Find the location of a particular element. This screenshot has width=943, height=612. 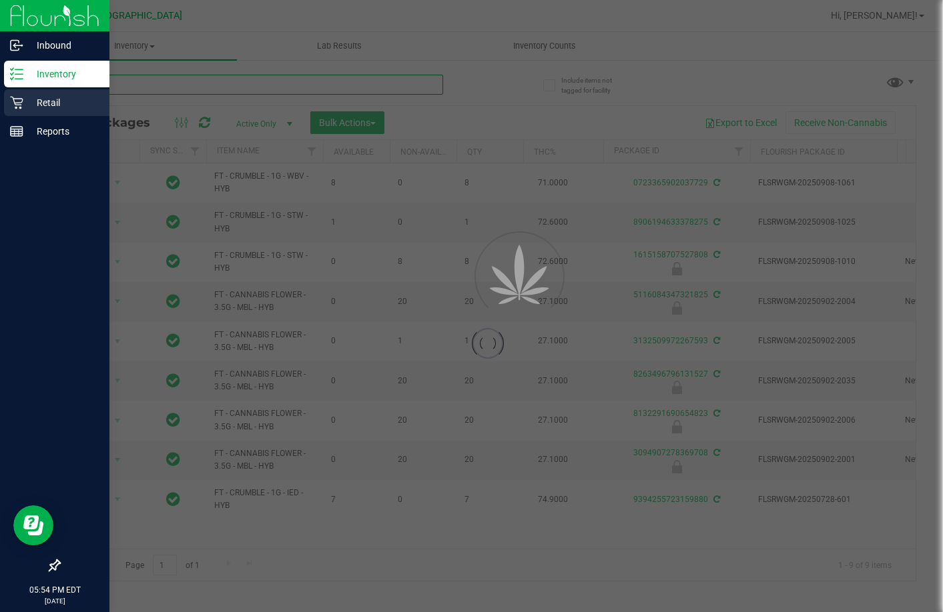

p: Inbound is located at coordinates (63, 45).